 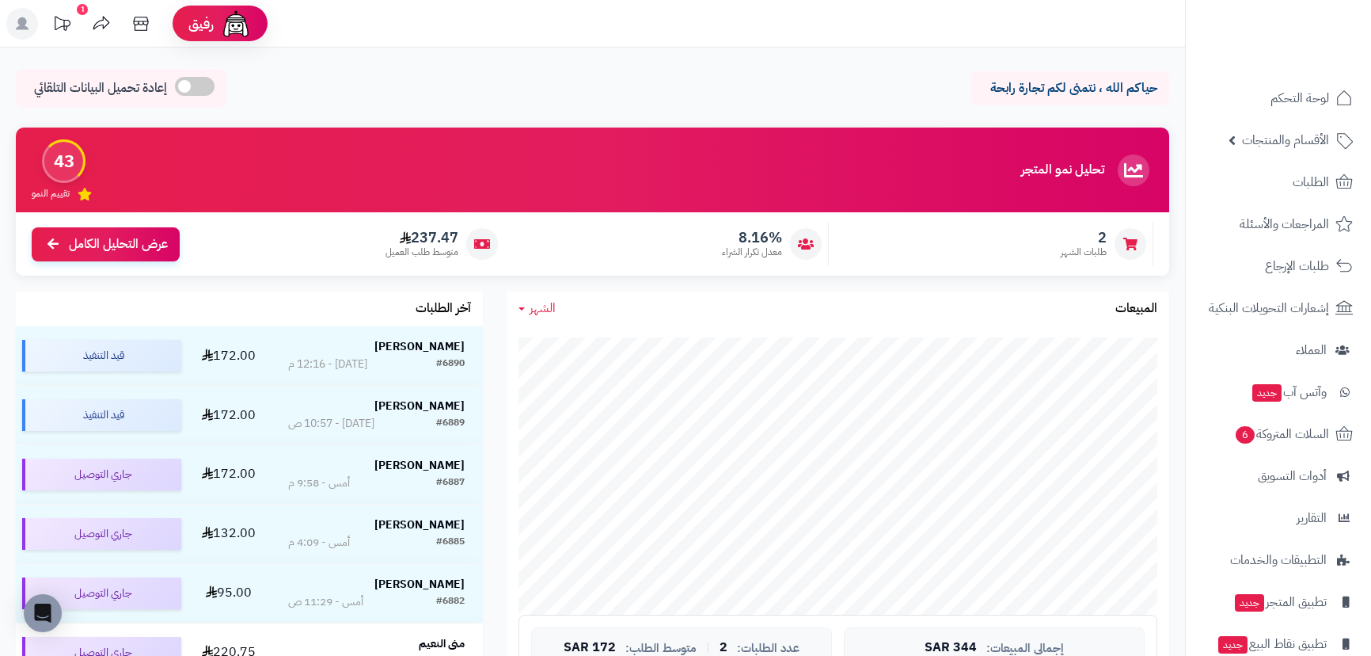 What do you see at coordinates (51, 193) in the screenshot?
I see `span: تقييم النمو` at bounding box center [51, 193].